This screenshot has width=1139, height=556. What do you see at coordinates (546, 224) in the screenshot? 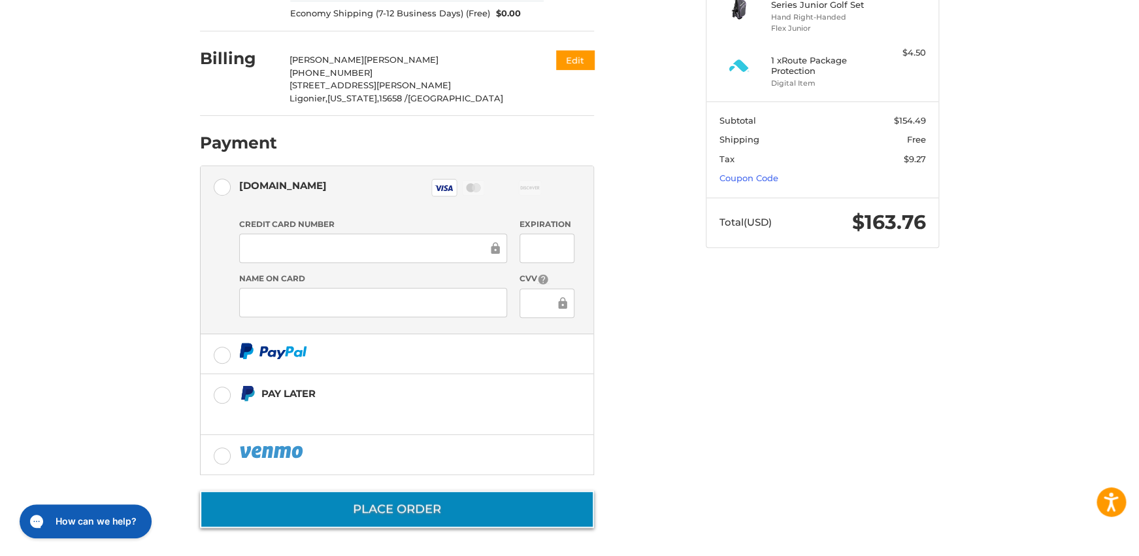
I see `label: Expiration` at bounding box center [546, 224].